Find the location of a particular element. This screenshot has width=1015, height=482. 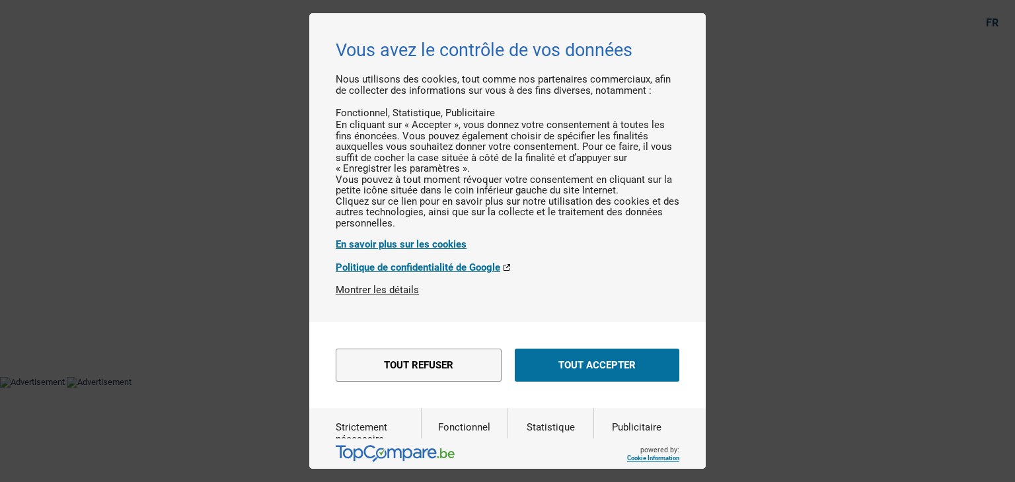

label: Publicitaire is located at coordinates (636, 451).